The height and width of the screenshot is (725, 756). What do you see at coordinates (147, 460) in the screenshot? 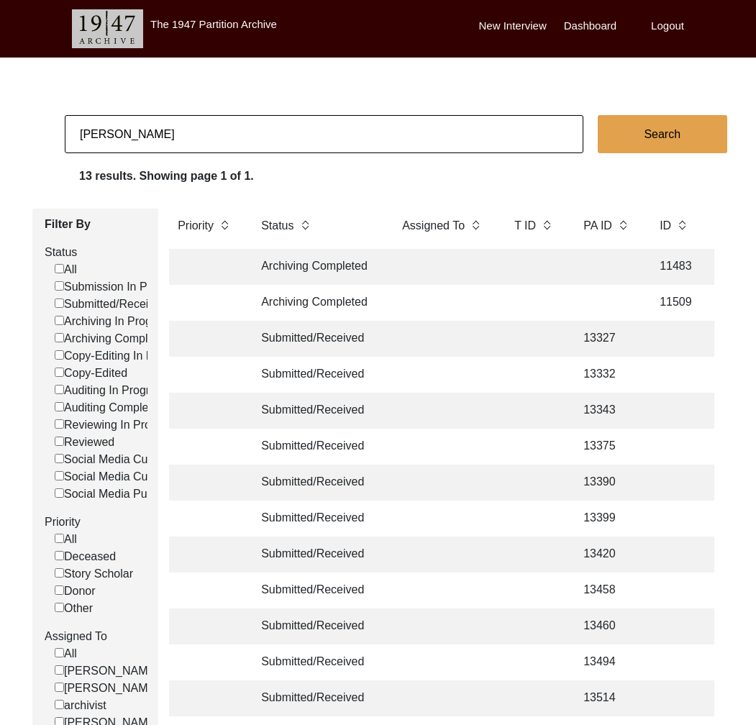
I see `label: Social Media Curation In Progress` at bounding box center [147, 460].